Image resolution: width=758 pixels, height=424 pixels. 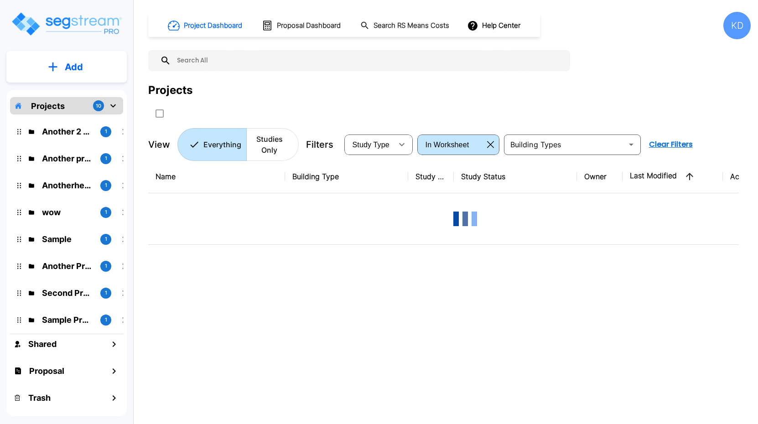 What do you see at coordinates (371, 145) in the screenshot?
I see `span: Study Type` at bounding box center [371, 145].